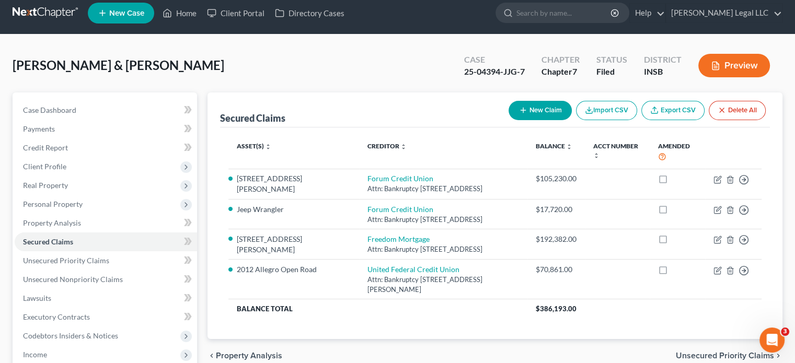 The height and width of the screenshot is (363, 795). I want to click on div: INSB, so click(663, 72).